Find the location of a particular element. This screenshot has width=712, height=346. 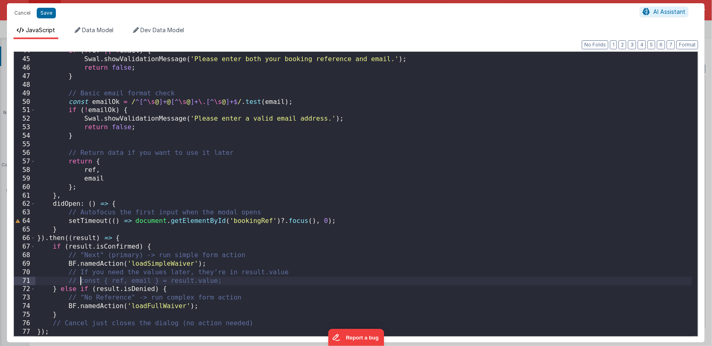

div: 67 is located at coordinates (24, 247).